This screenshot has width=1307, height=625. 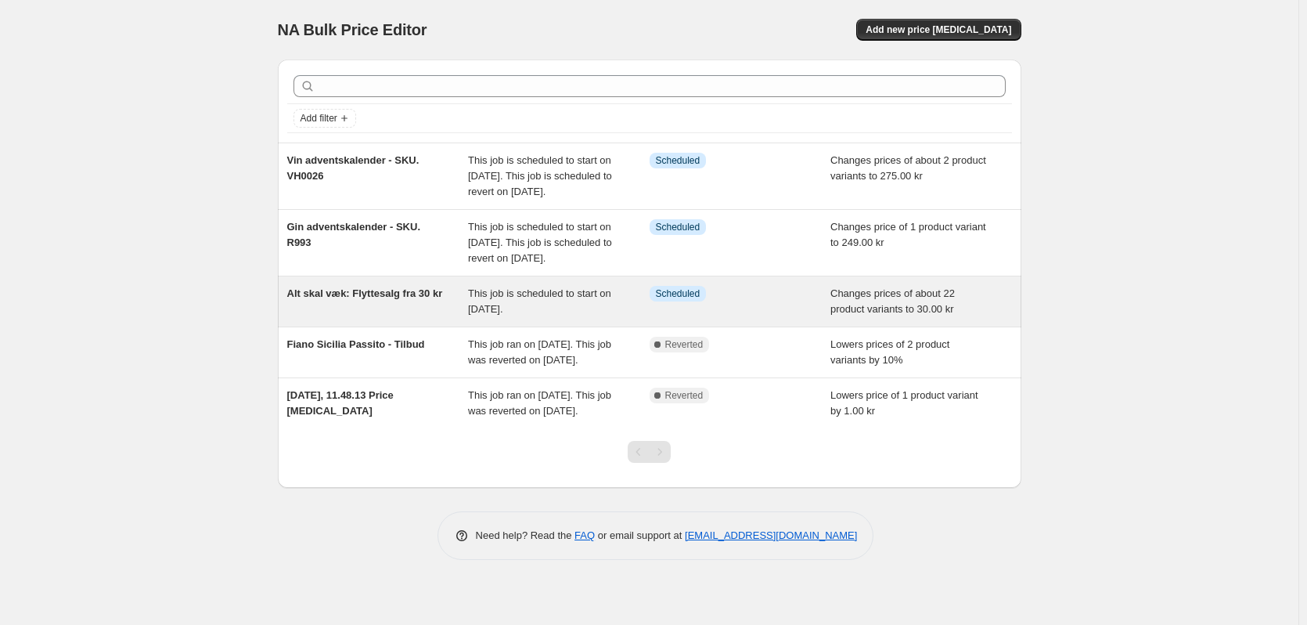 I want to click on nav: Pagination, so click(x=649, y=452).